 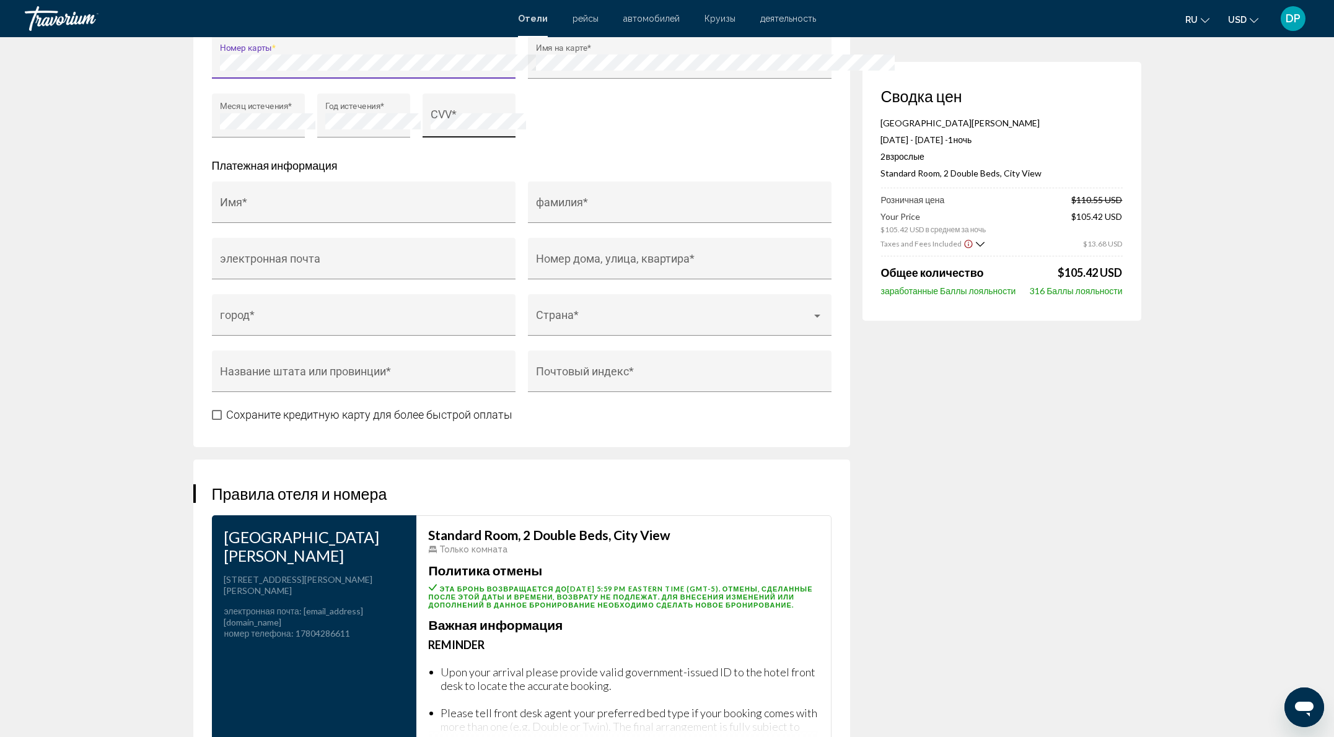 I want to click on h3: Политика отмены, so click(x=623, y=571).